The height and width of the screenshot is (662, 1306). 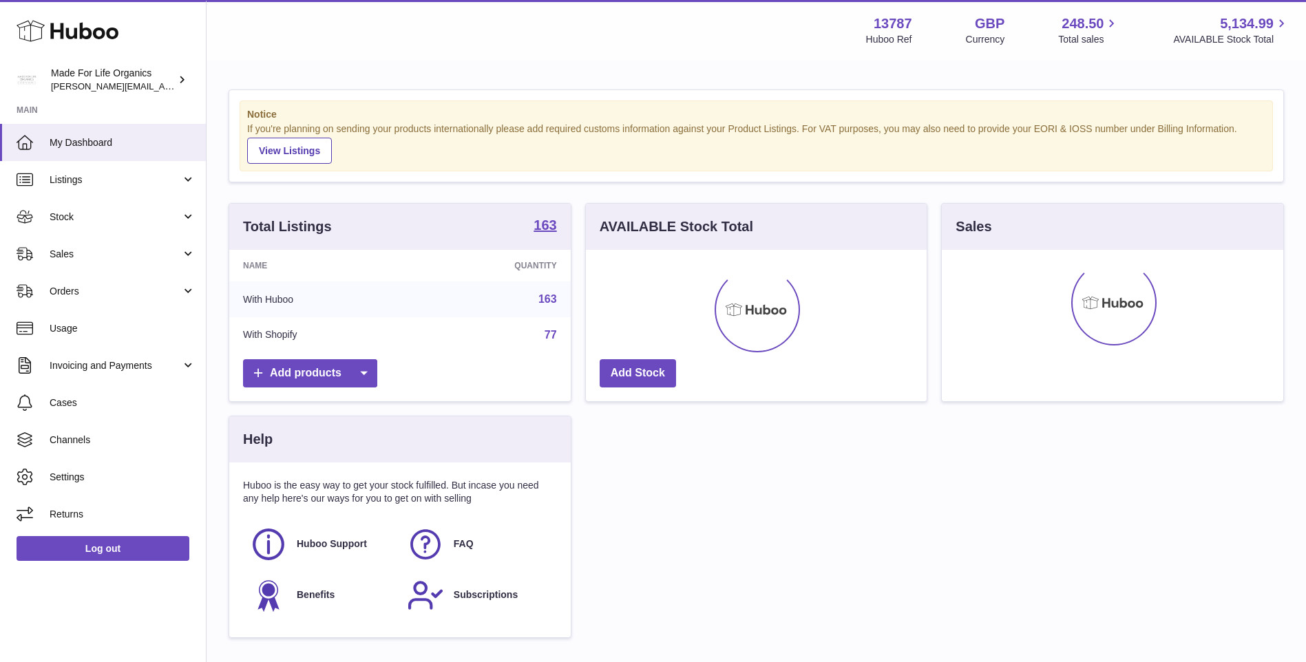 I want to click on td: With Shopify, so click(x=321, y=335).